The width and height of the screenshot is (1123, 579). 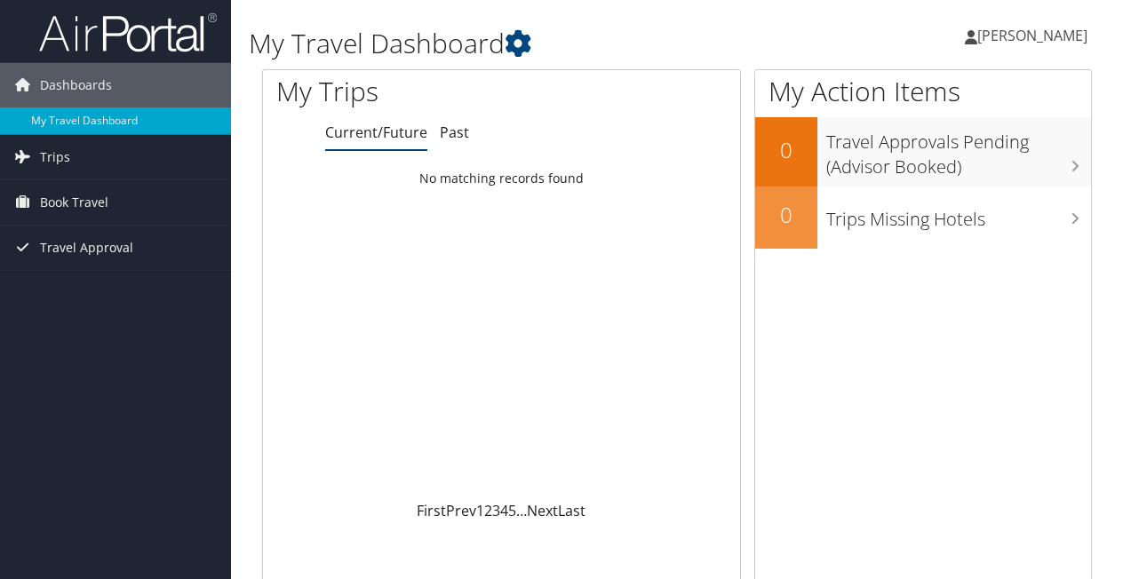 I want to click on a: 2, so click(x=488, y=511).